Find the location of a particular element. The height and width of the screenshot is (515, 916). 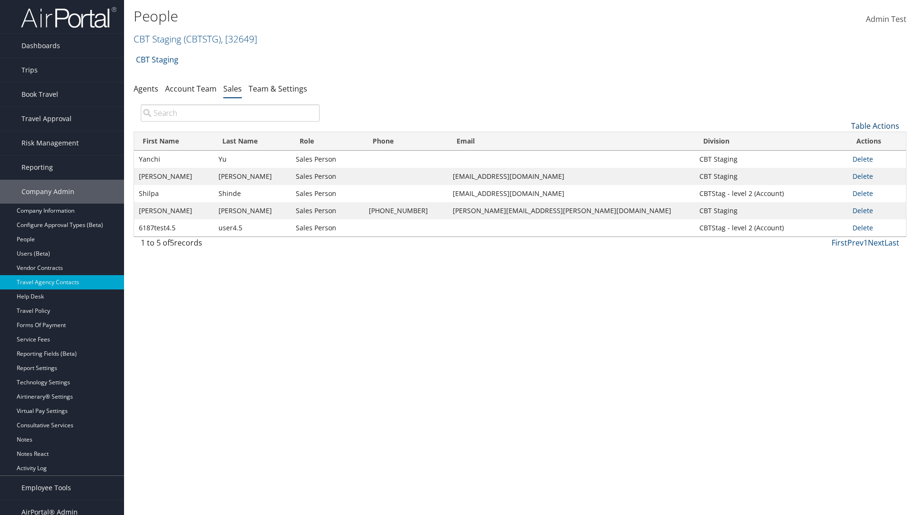

input: Search is located at coordinates (230, 113).